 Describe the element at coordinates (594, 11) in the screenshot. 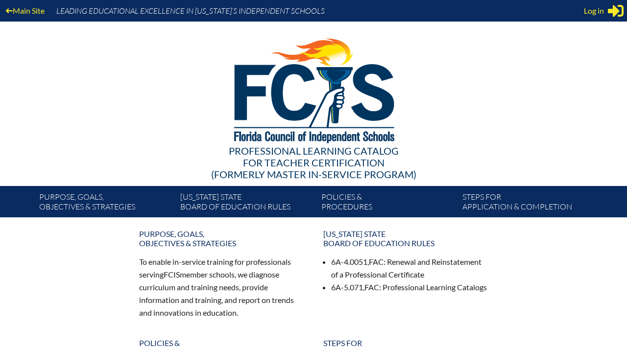

I see `span: Log in` at that location.